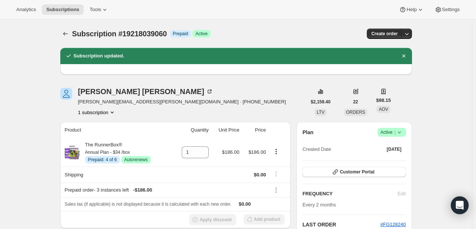  What do you see at coordinates (411, 10) in the screenshot?
I see `span: Help` at bounding box center [411, 10].